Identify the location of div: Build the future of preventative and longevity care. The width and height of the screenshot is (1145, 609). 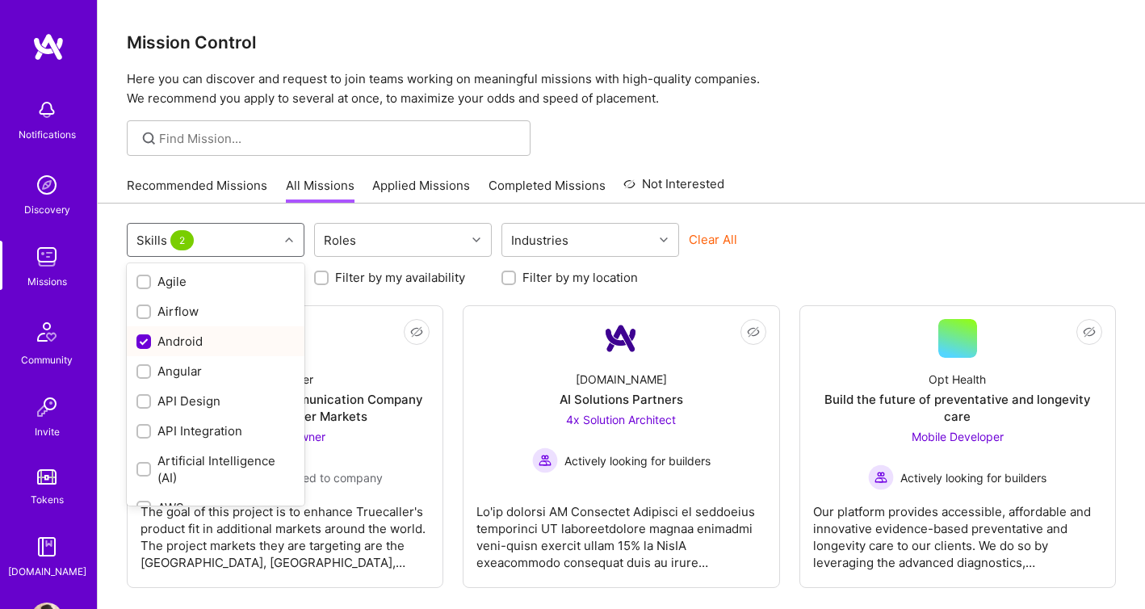
(958, 408).